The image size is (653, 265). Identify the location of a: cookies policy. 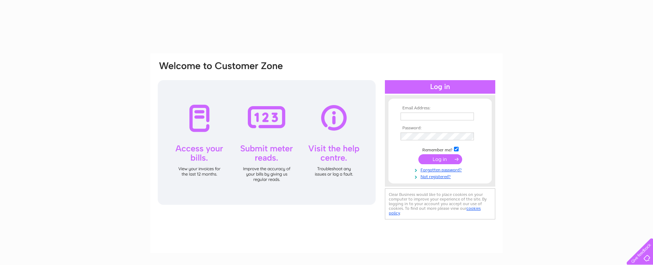
(435, 211).